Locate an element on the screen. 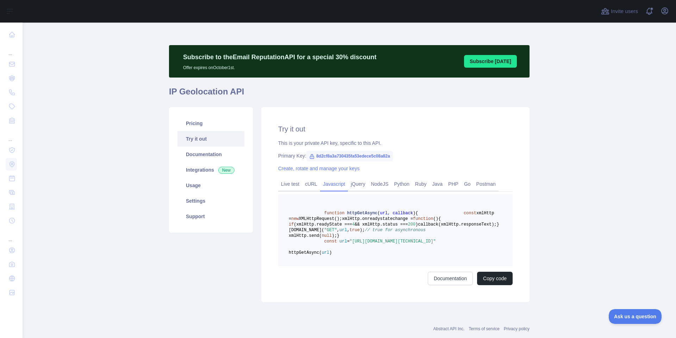  a: Terms of service is located at coordinates (484, 329).